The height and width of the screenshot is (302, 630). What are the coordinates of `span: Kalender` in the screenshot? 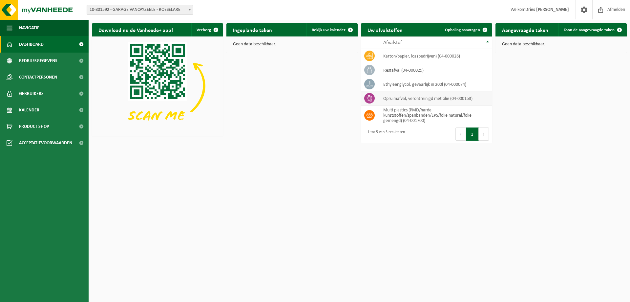 It's located at (29, 110).